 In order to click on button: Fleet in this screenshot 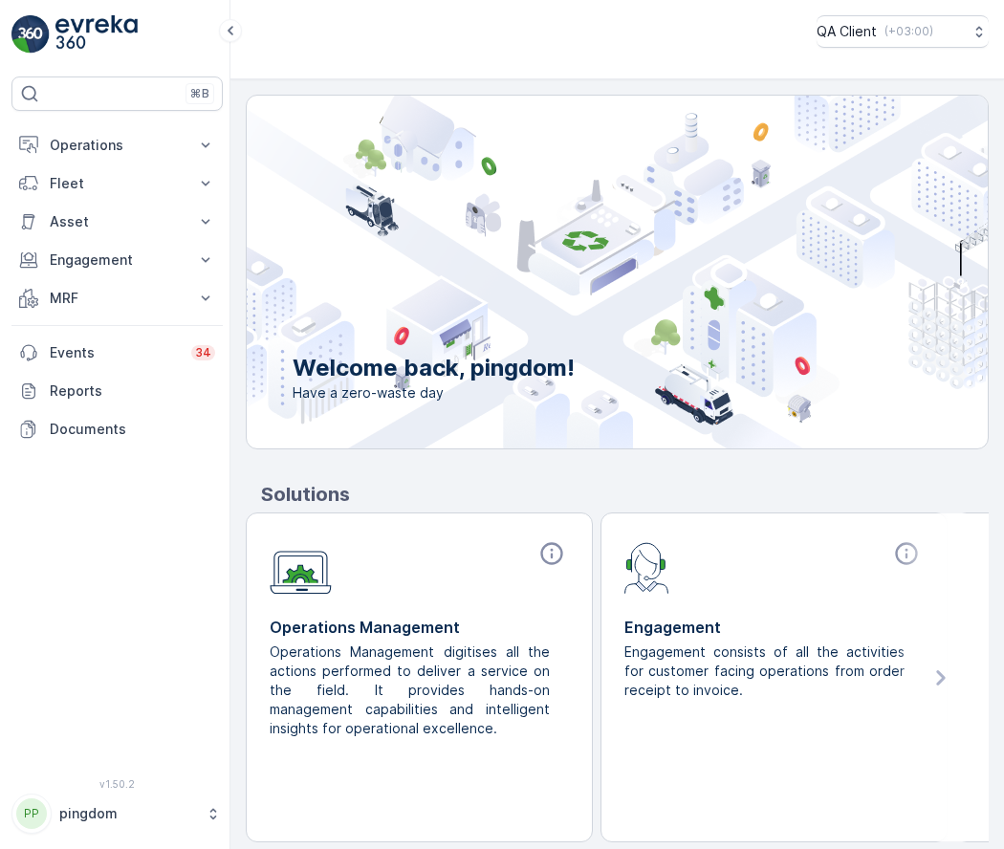, I will do `click(117, 184)`.